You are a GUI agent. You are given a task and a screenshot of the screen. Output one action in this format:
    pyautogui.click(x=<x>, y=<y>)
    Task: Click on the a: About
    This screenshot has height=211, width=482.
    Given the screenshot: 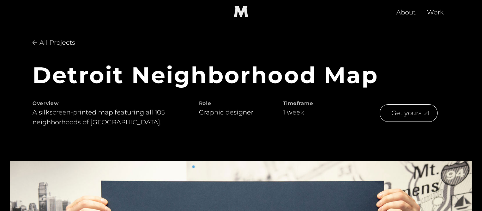 What is the action you would take?
    pyautogui.click(x=406, y=12)
    